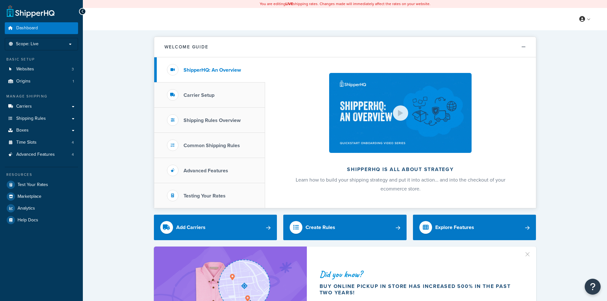 Image resolution: width=607 pixels, height=301 pixels. What do you see at coordinates (23, 81) in the screenshot?
I see `span: Origins` at bounding box center [23, 81].